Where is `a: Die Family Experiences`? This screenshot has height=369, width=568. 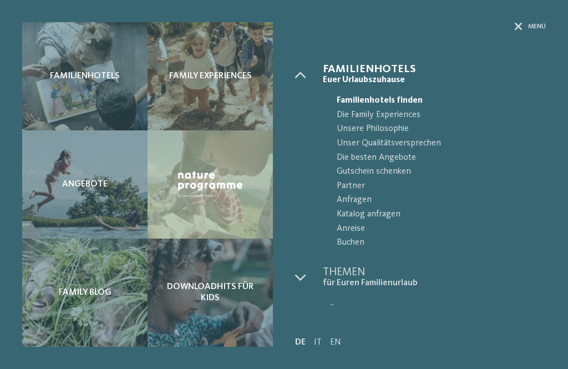
a: Die Family Experiences is located at coordinates (434, 115).